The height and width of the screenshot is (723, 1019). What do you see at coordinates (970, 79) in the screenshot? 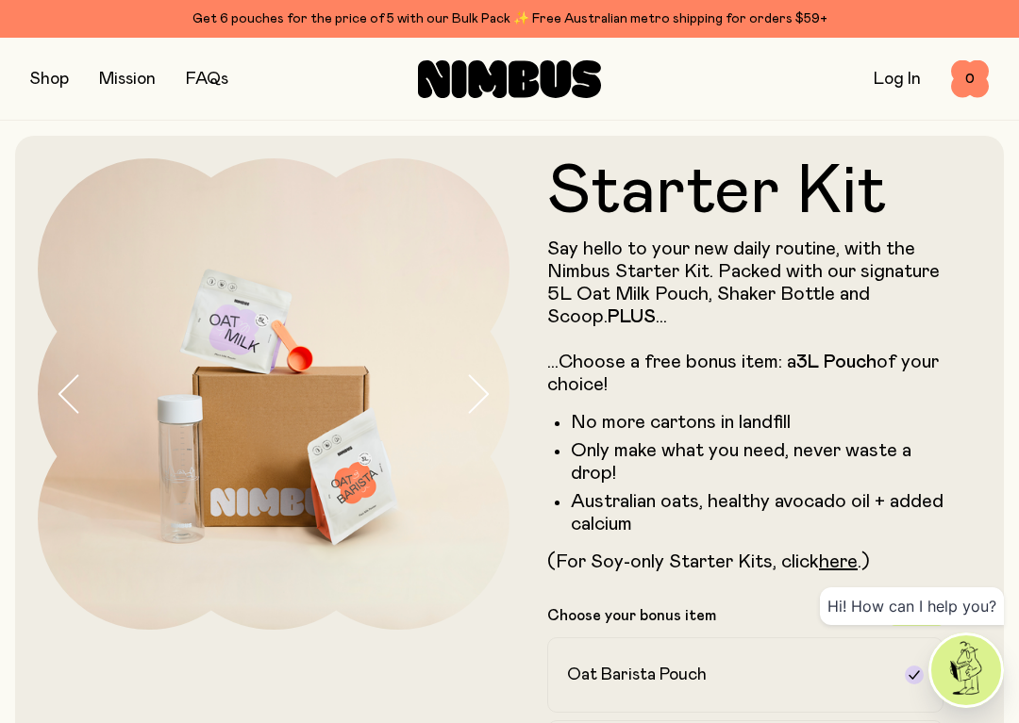
I see `button: 0` at bounding box center [970, 79].